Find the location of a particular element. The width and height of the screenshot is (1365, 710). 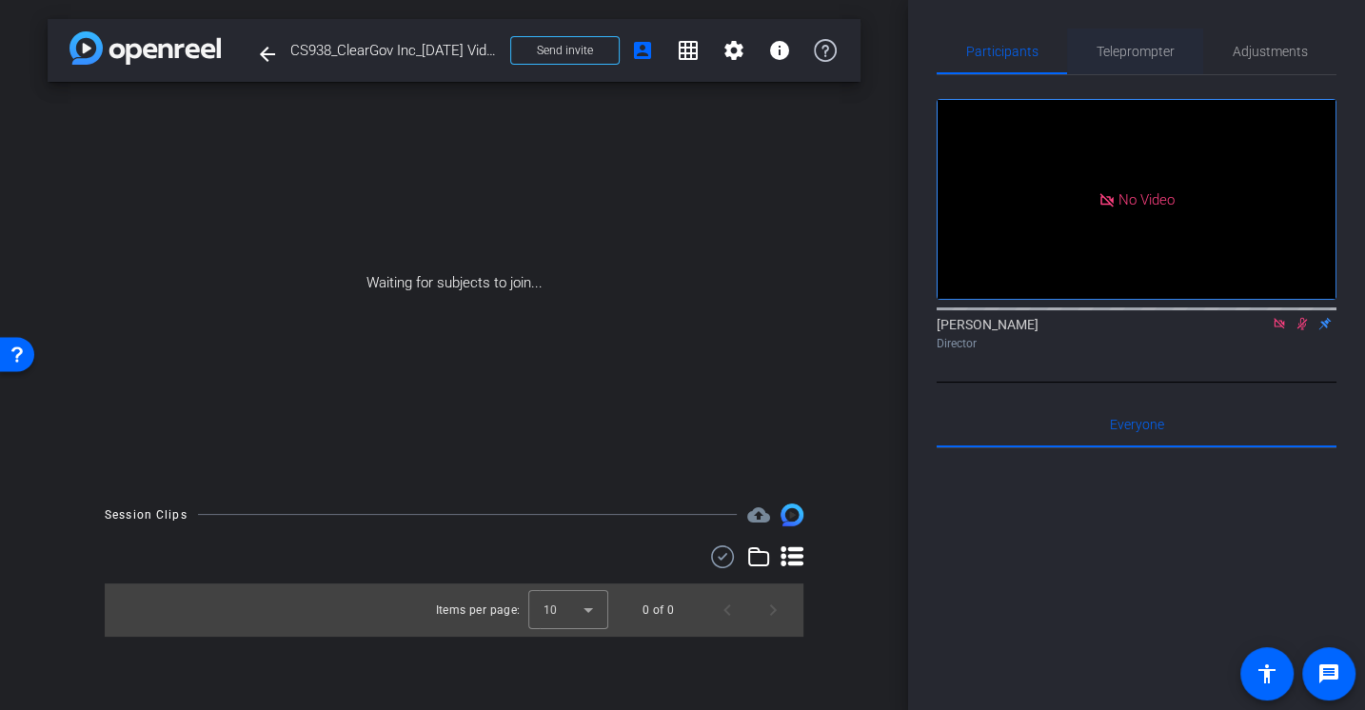

mat-icon: grid_on is located at coordinates (688, 50).